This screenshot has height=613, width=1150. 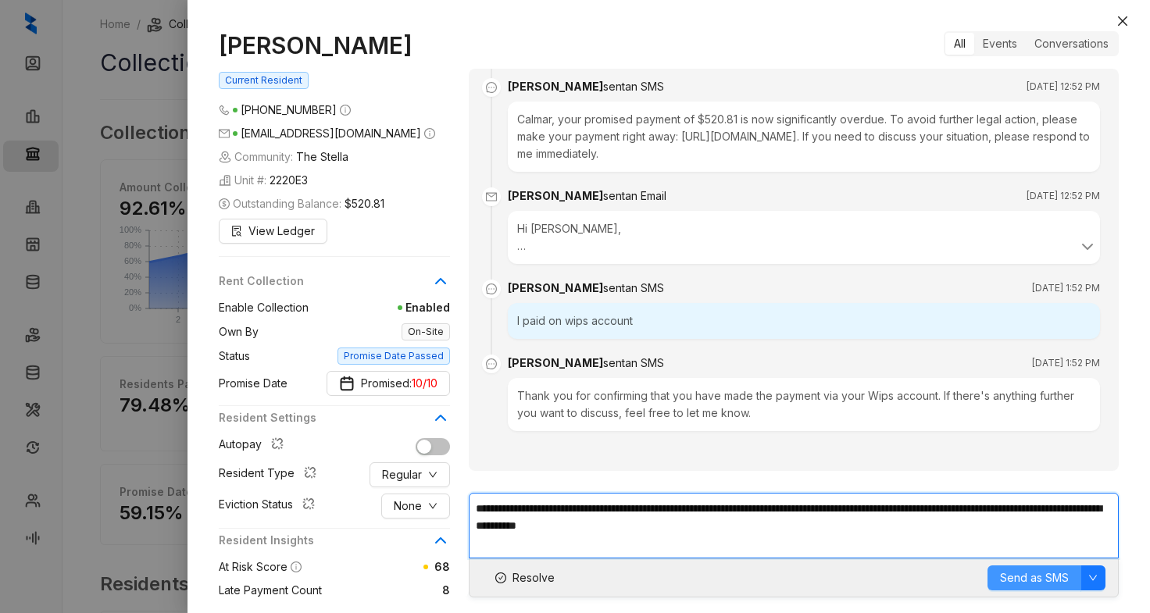 I want to click on div: I paid on wips account, so click(x=804, y=321).